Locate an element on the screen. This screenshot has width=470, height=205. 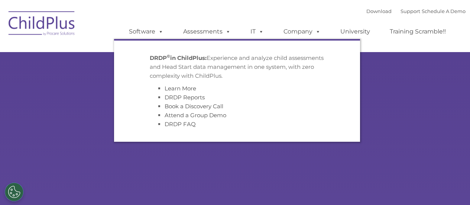
a: Download is located at coordinates (379, 11).